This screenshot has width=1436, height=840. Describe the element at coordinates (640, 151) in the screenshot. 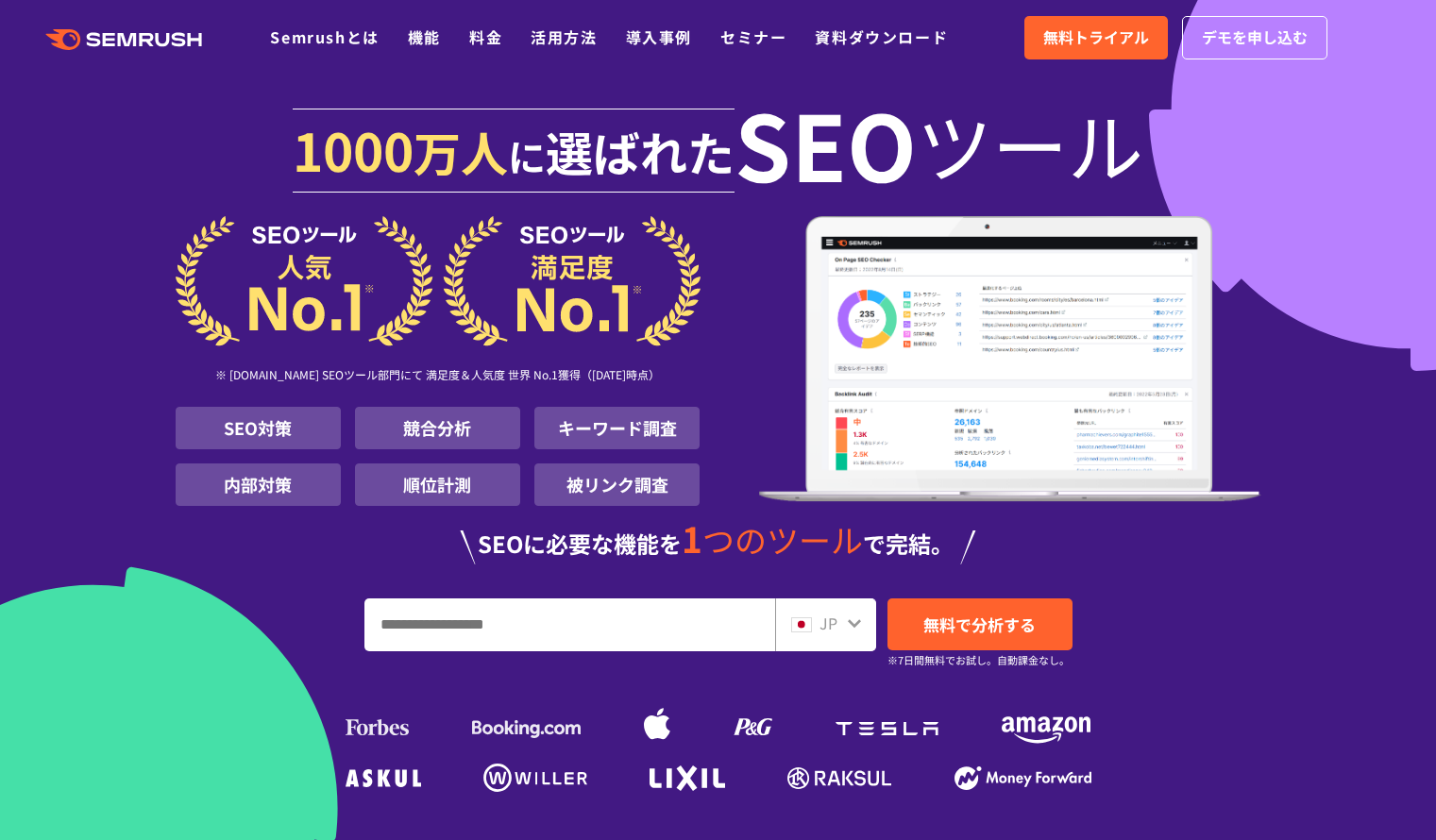

I see `span: 選ばれた` at that location.